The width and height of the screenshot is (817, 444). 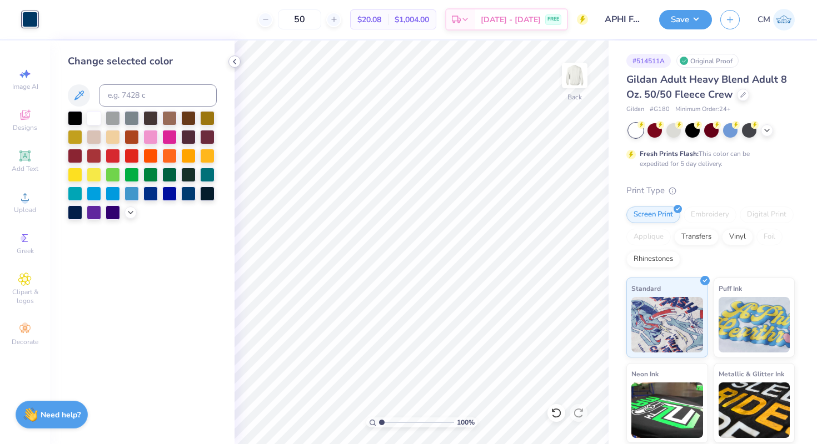 What do you see at coordinates (730, 288) in the screenshot?
I see `span: Puff Ink` at bounding box center [730, 288].